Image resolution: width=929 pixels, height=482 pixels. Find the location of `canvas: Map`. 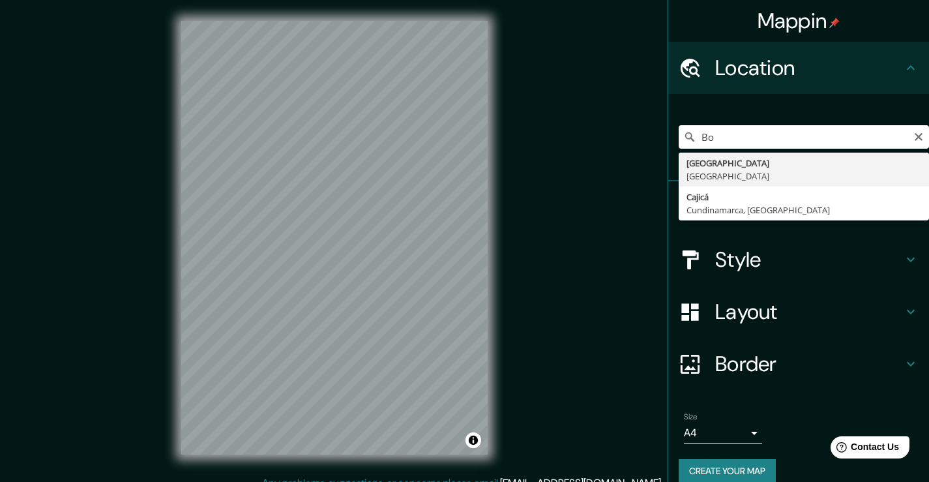

canvas: Map is located at coordinates (335, 237).